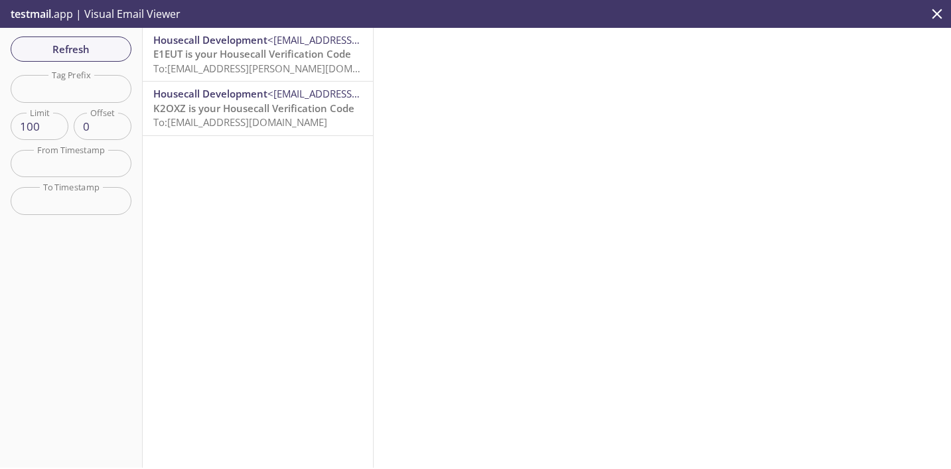 The width and height of the screenshot is (951, 469). I want to click on button: Refresh, so click(71, 49).